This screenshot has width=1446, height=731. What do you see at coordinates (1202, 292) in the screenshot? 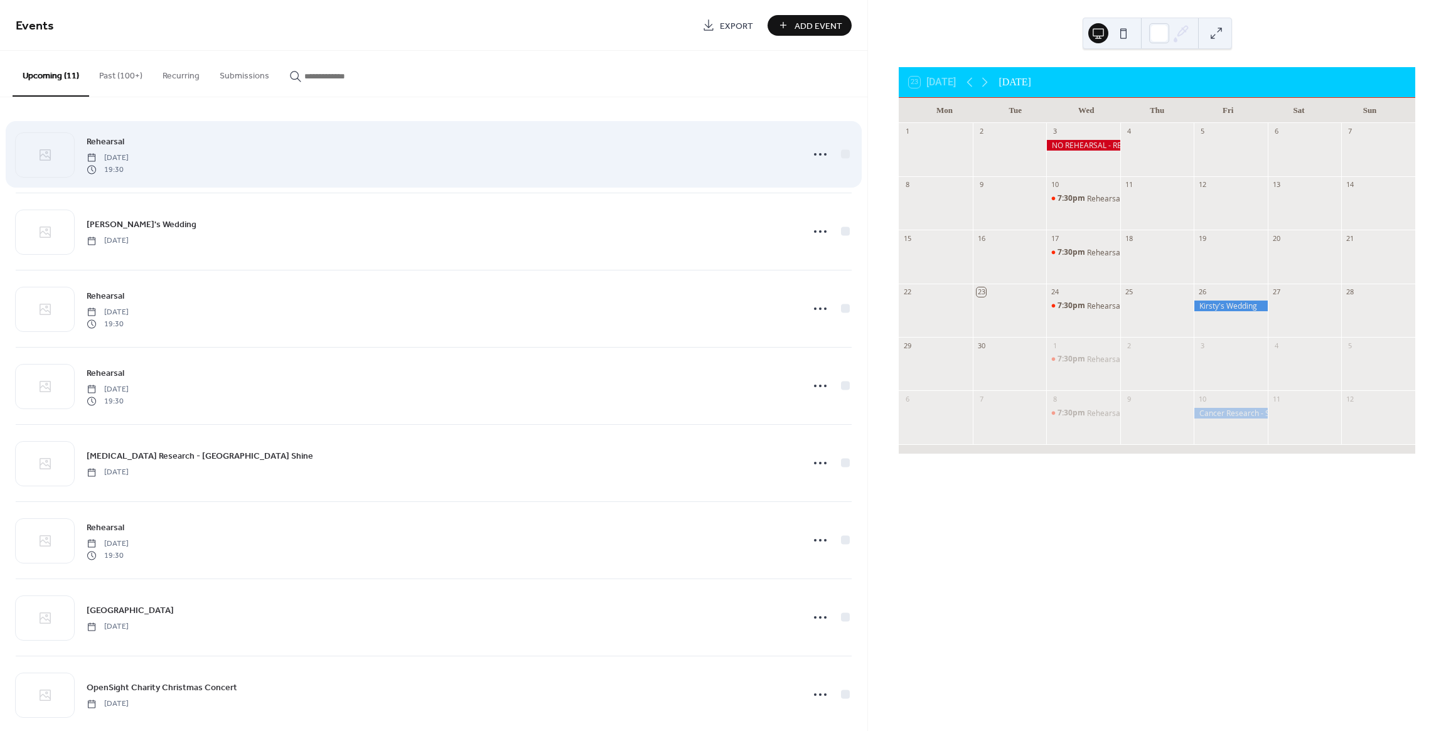
I see `div: 26` at bounding box center [1202, 292].